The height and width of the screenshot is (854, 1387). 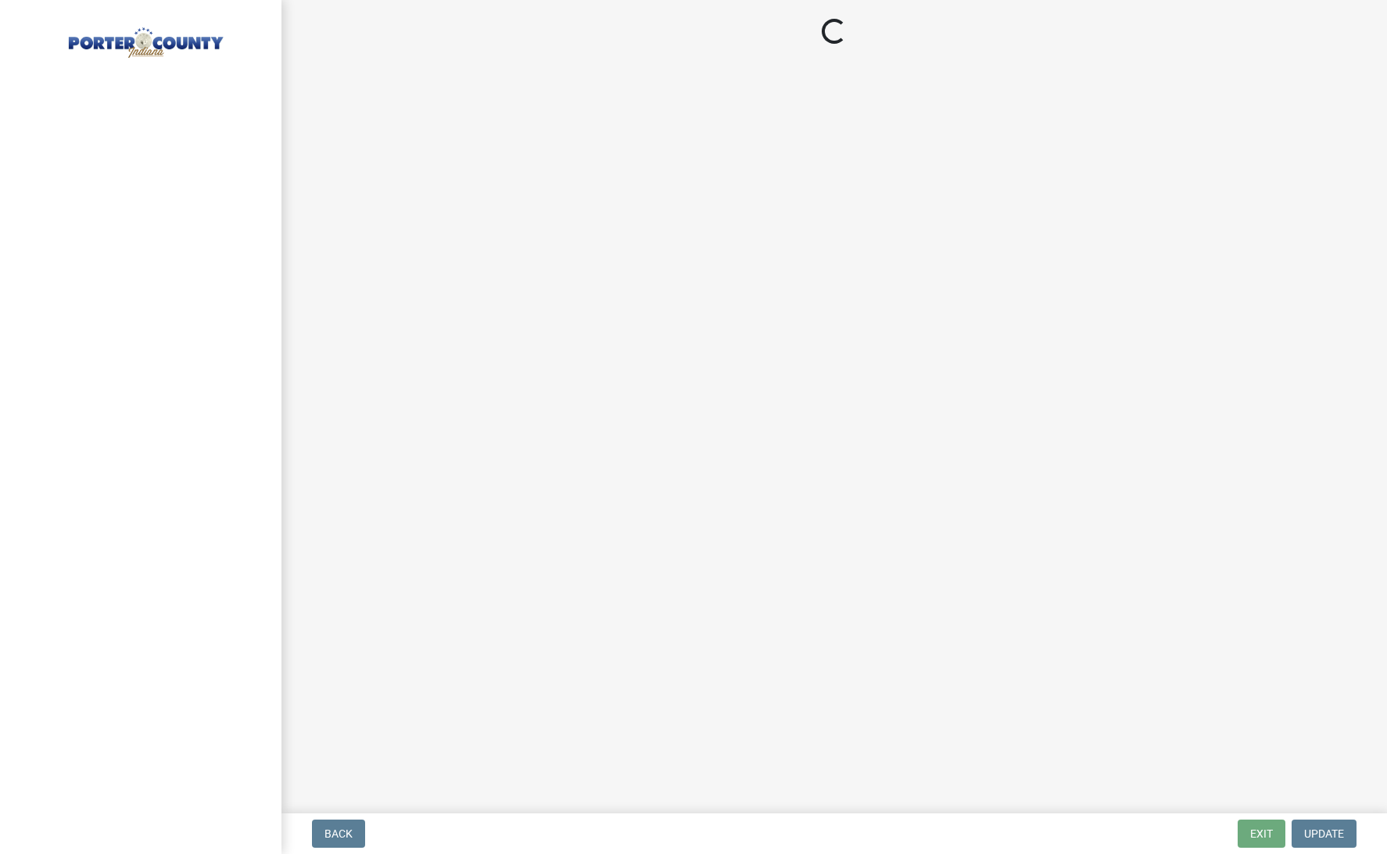 I want to click on button: Exit, so click(x=1261, y=833).